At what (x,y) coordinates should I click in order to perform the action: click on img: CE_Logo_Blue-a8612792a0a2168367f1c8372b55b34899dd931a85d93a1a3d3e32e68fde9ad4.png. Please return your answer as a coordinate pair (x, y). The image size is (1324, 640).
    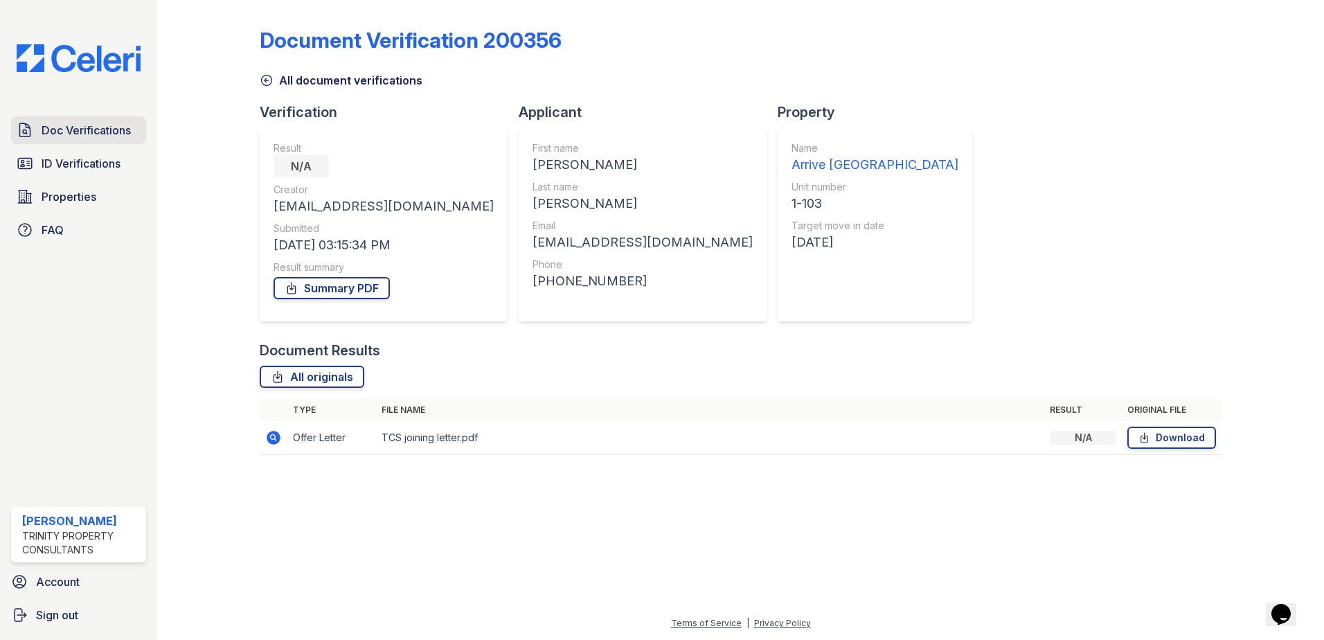
    Looking at the image, I should click on (78, 58).